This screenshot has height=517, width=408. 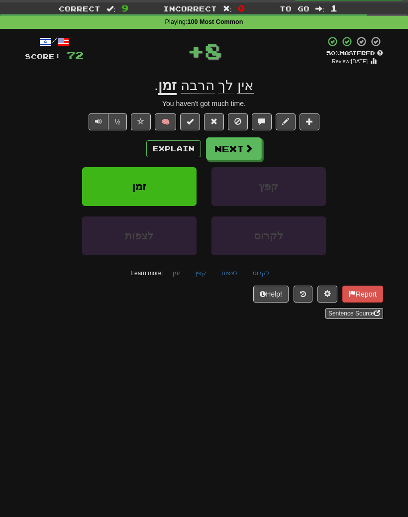 What do you see at coordinates (309, 122) in the screenshot?
I see `button: Add to collection (alt+a)` at bounding box center [309, 122].